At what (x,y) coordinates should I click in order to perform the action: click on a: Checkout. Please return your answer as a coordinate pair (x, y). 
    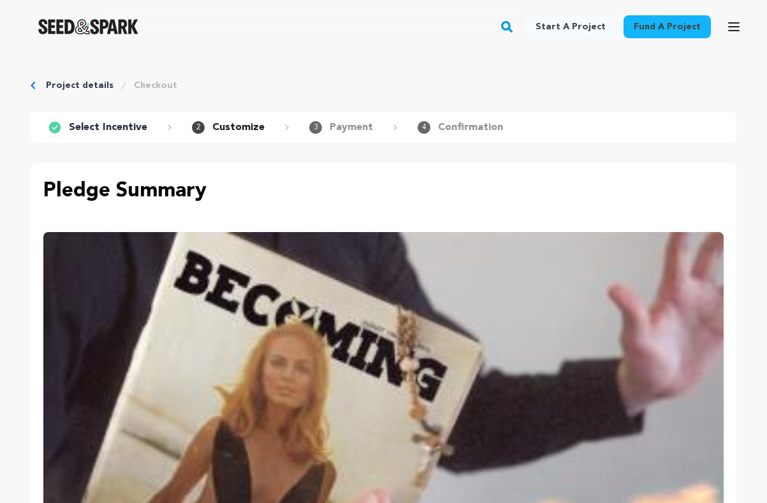
    Looking at the image, I should click on (156, 85).